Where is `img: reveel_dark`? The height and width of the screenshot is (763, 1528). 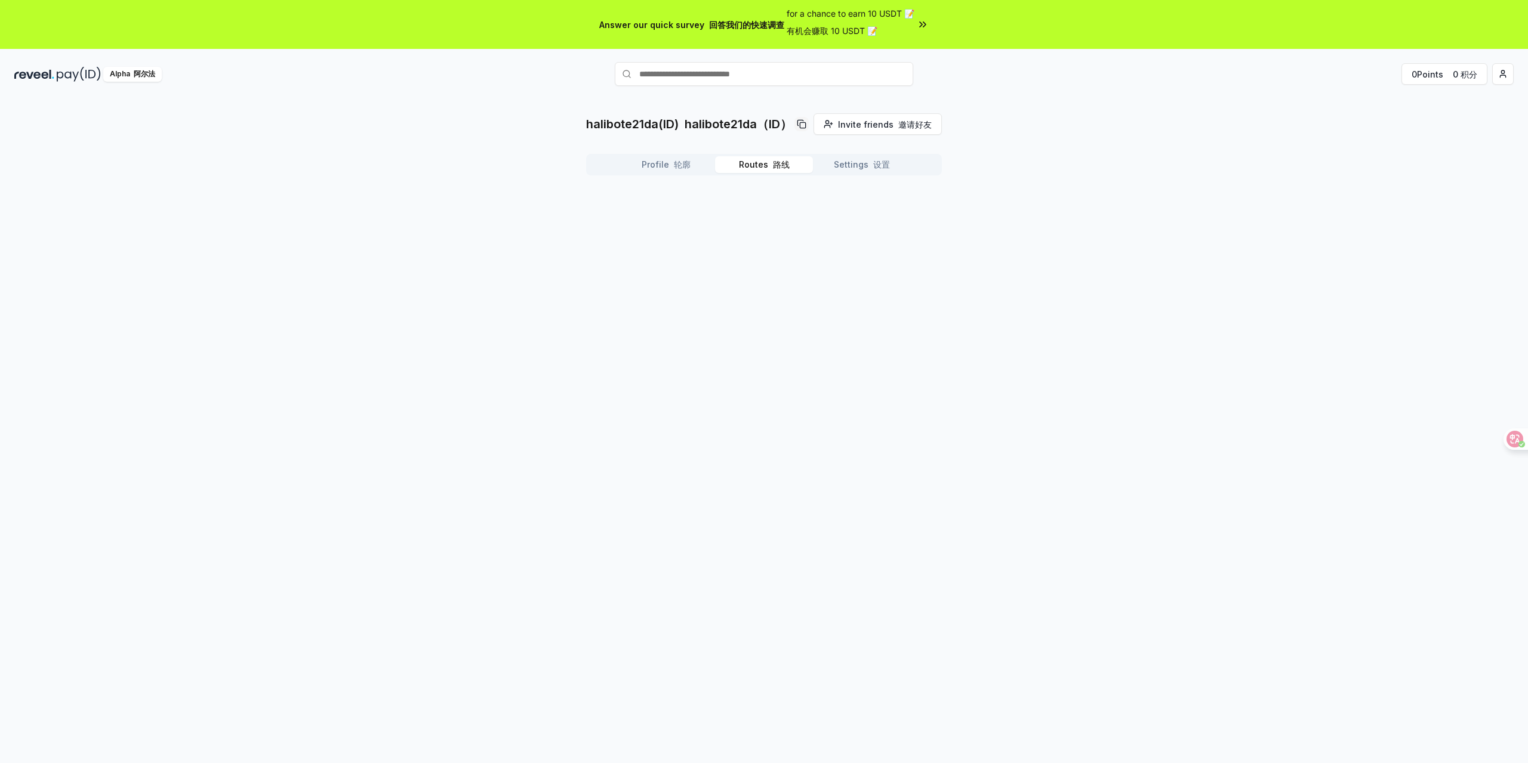
img: reveel_dark is located at coordinates (34, 74).